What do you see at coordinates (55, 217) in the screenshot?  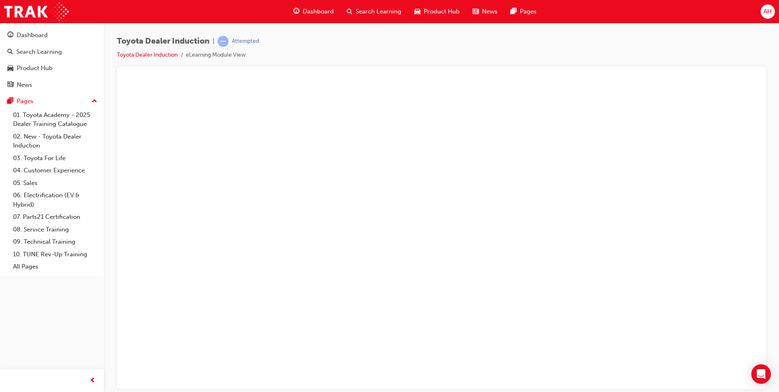 I see `a: 07. Parts21 Certification` at bounding box center [55, 217].